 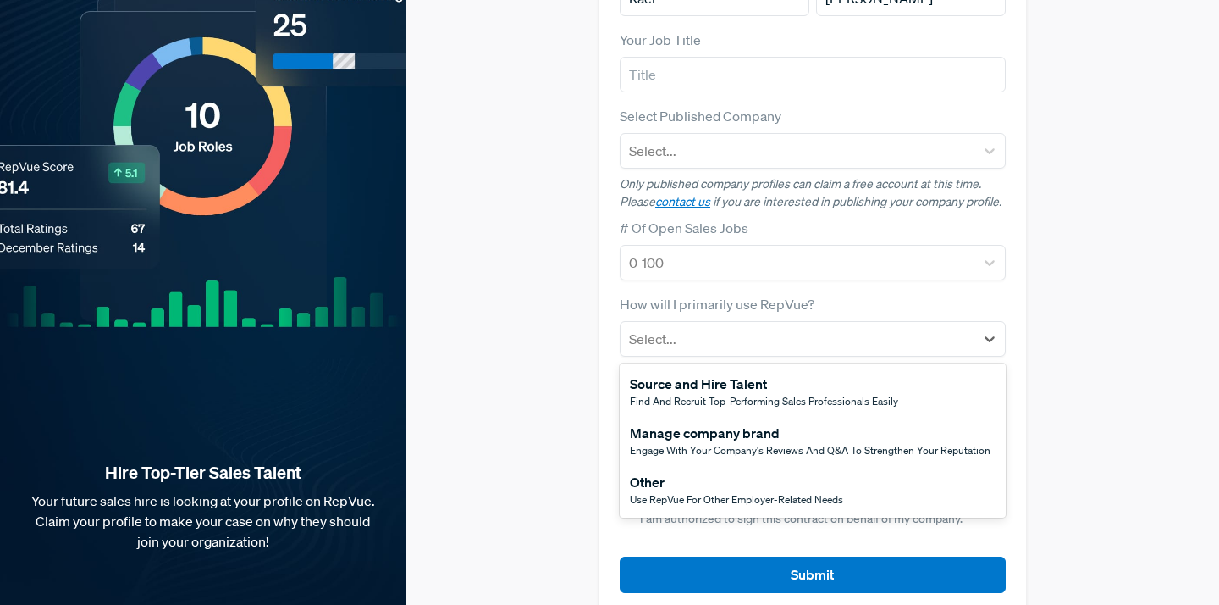 I want to click on div: Other, so click(x=737, y=482).